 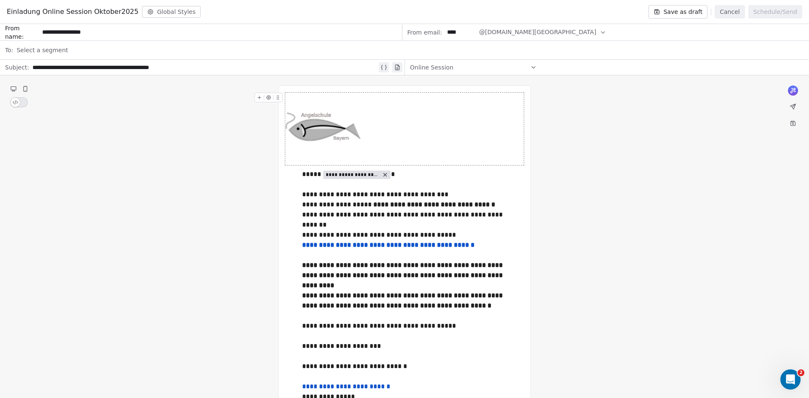 What do you see at coordinates (425, 32) in the screenshot?
I see `span: From email:` at bounding box center [425, 32].